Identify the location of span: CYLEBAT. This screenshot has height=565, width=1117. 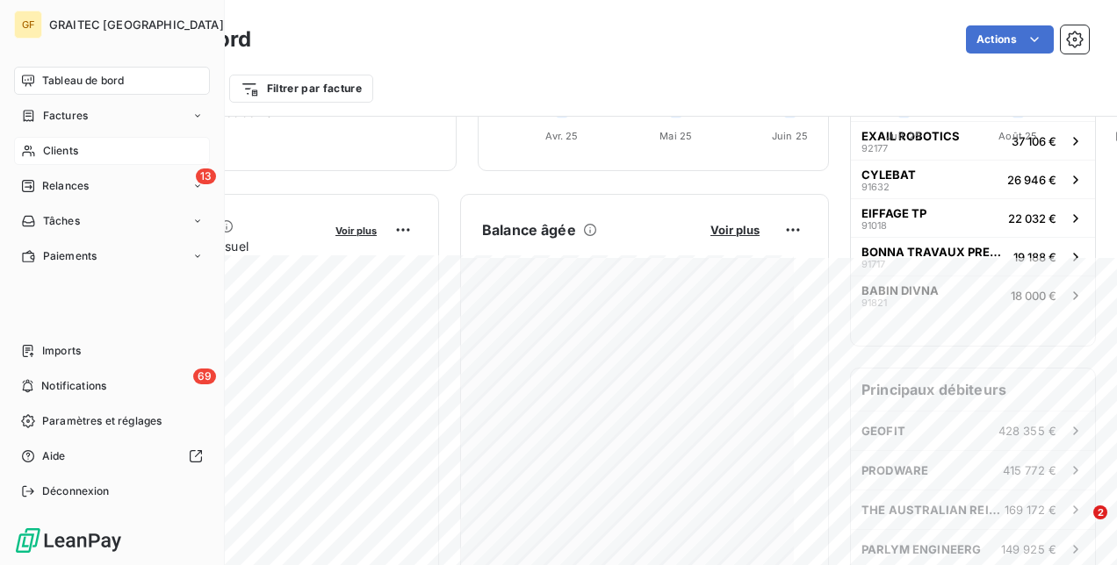
(888, 175).